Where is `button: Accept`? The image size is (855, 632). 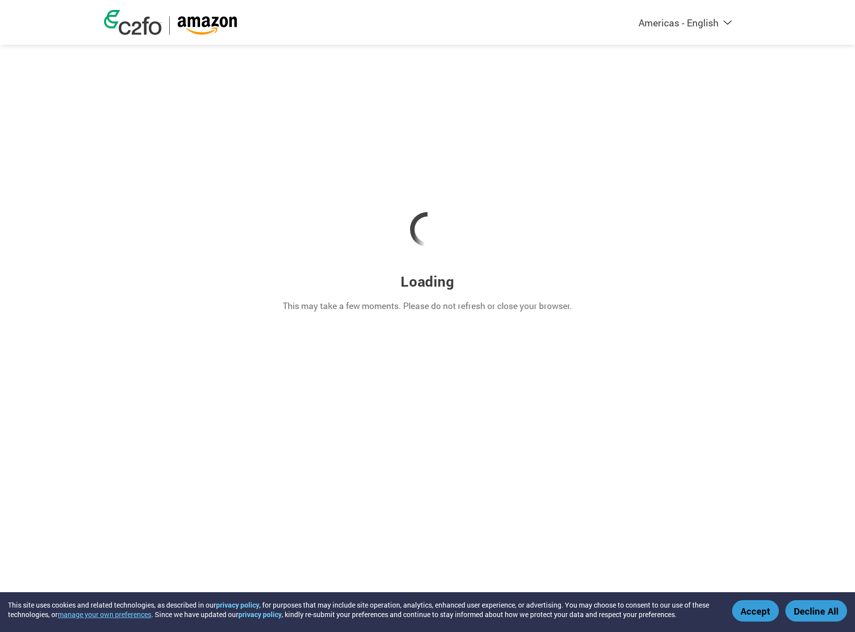 button: Accept is located at coordinates (756, 611).